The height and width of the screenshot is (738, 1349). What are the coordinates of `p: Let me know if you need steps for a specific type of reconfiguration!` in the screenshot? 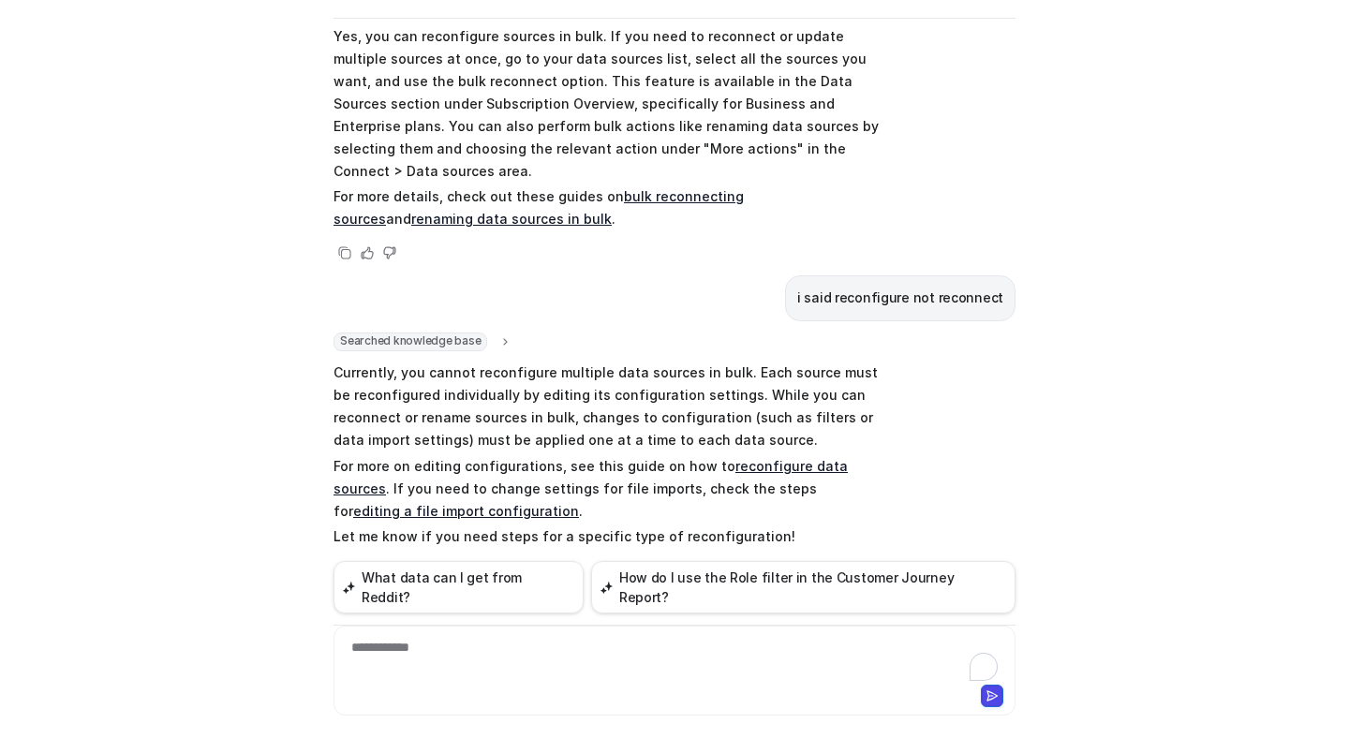 It's located at (607, 537).